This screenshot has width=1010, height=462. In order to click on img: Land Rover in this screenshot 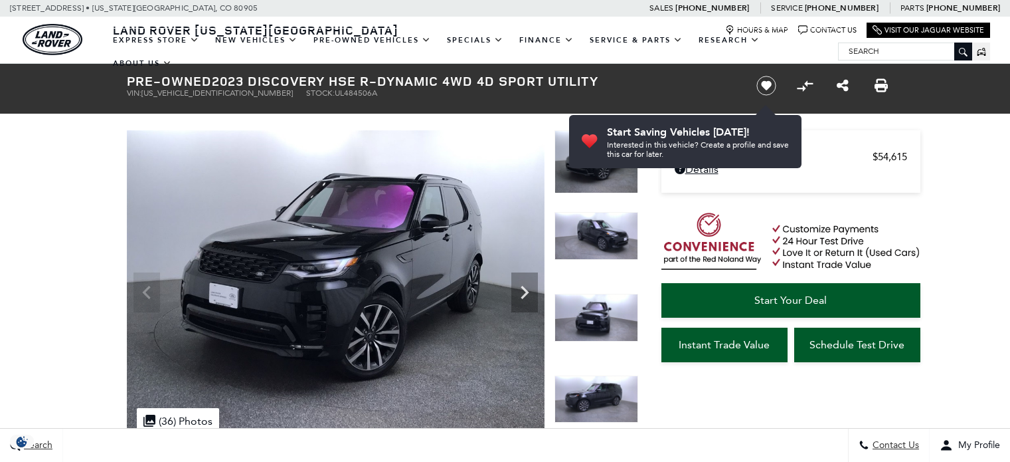, I will do `click(52, 39)`.